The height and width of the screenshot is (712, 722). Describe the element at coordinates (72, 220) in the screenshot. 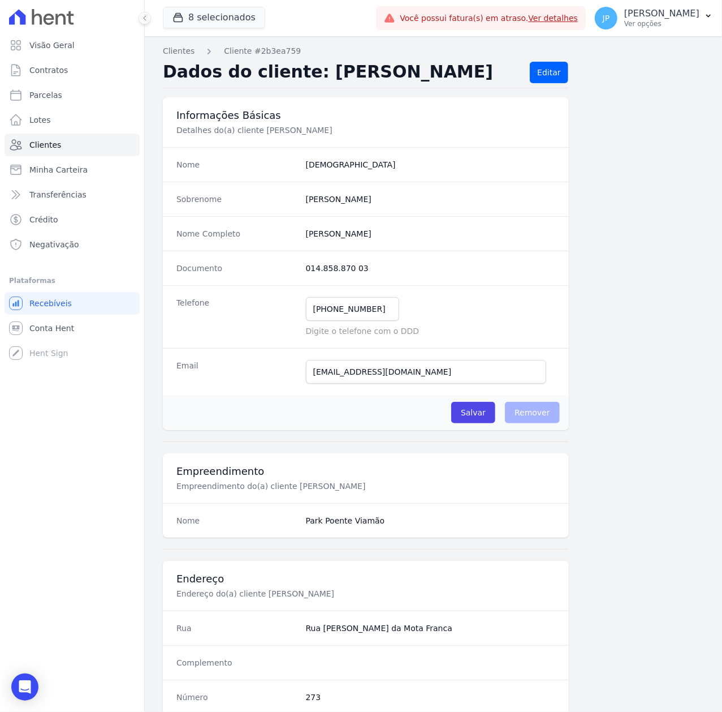

I see `a: Crédito` at that location.